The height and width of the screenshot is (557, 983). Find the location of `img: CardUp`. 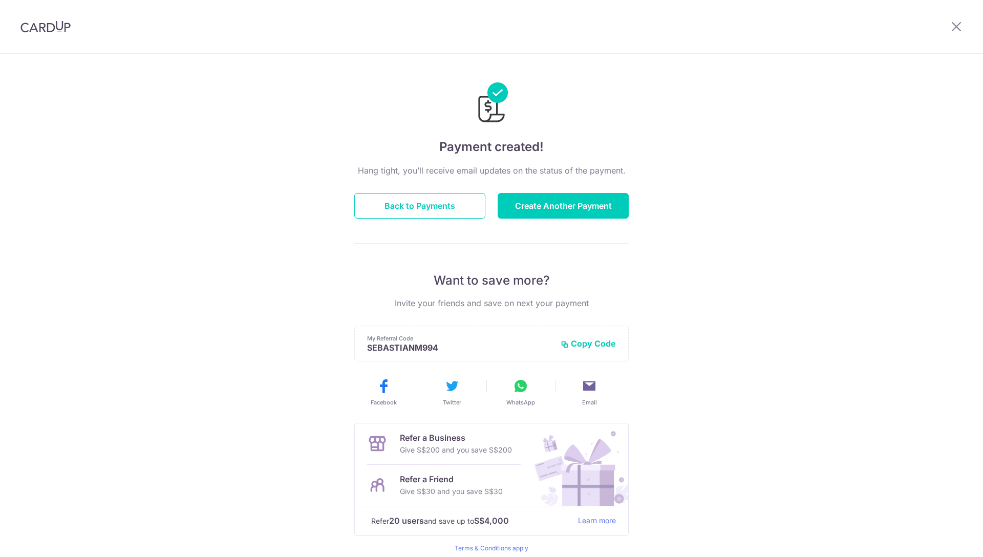

img: CardUp is located at coordinates (46, 27).